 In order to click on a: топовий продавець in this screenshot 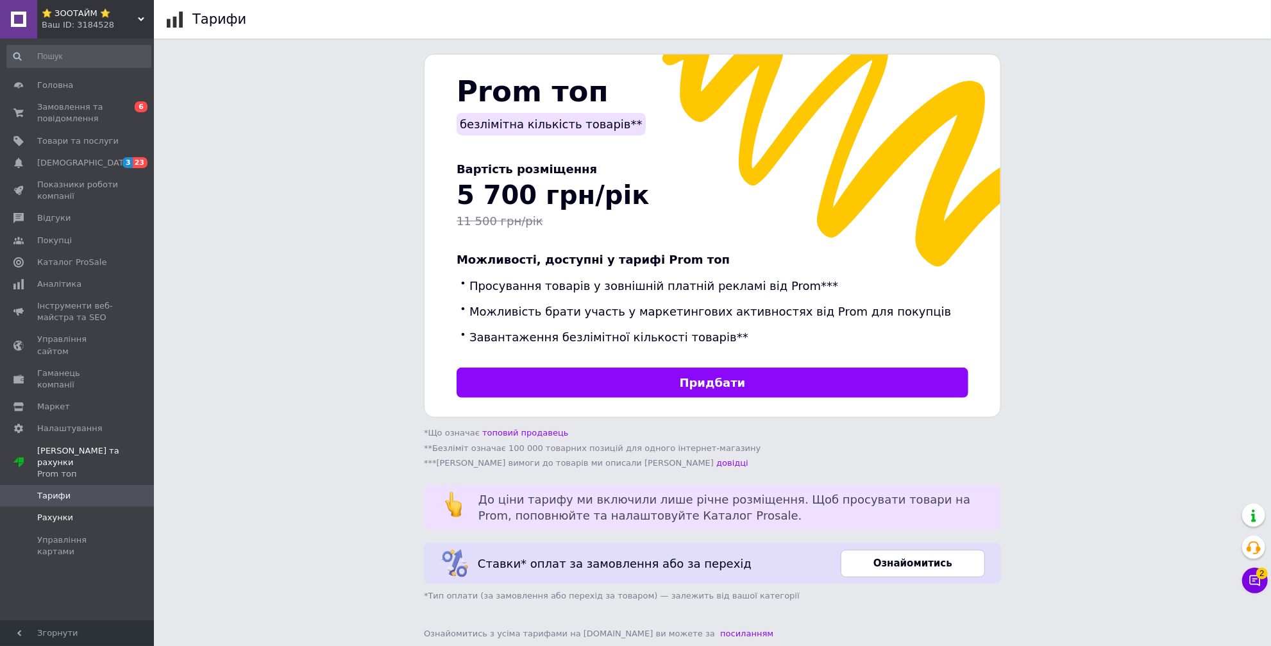, I will do `click(524, 432)`.